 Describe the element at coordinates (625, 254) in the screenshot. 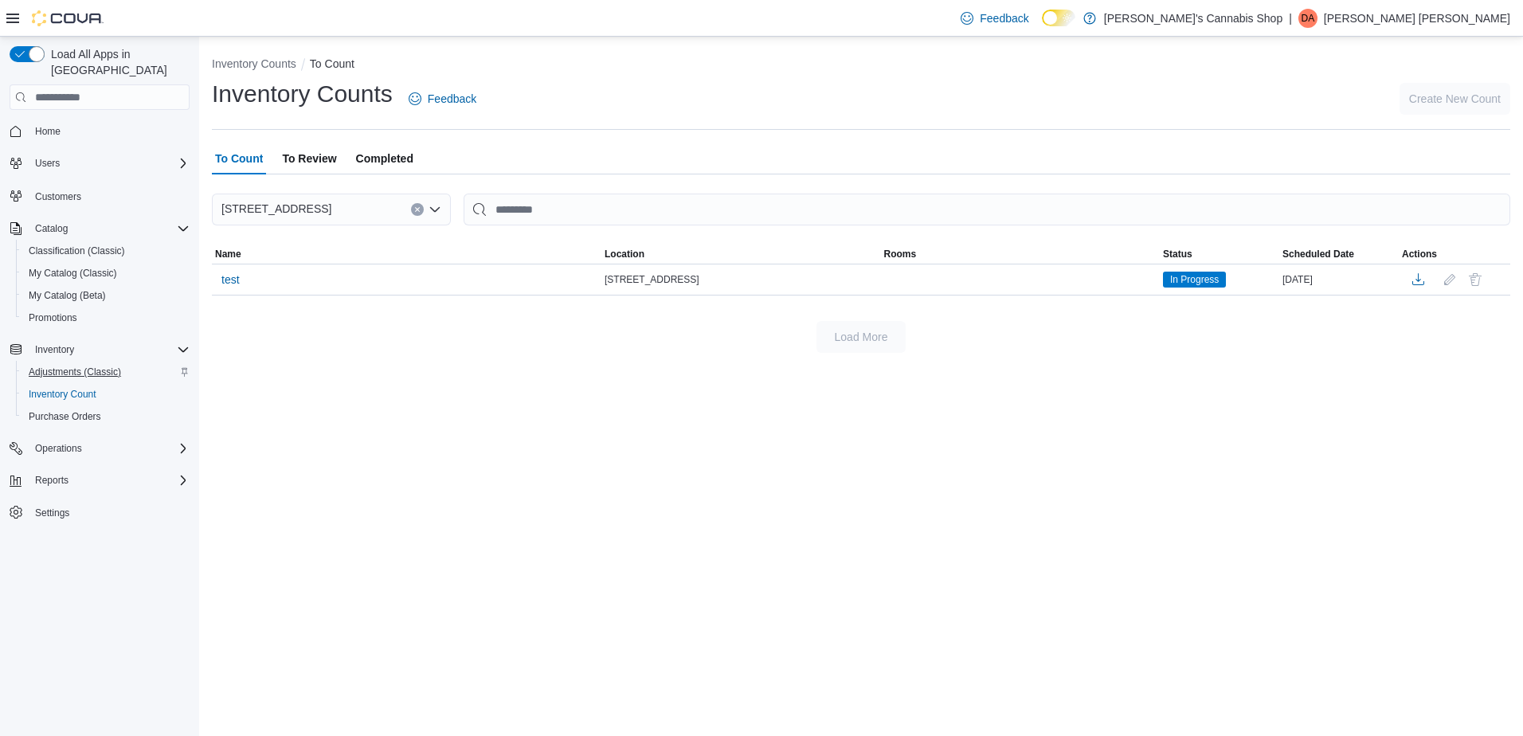

I see `span: Location` at that location.